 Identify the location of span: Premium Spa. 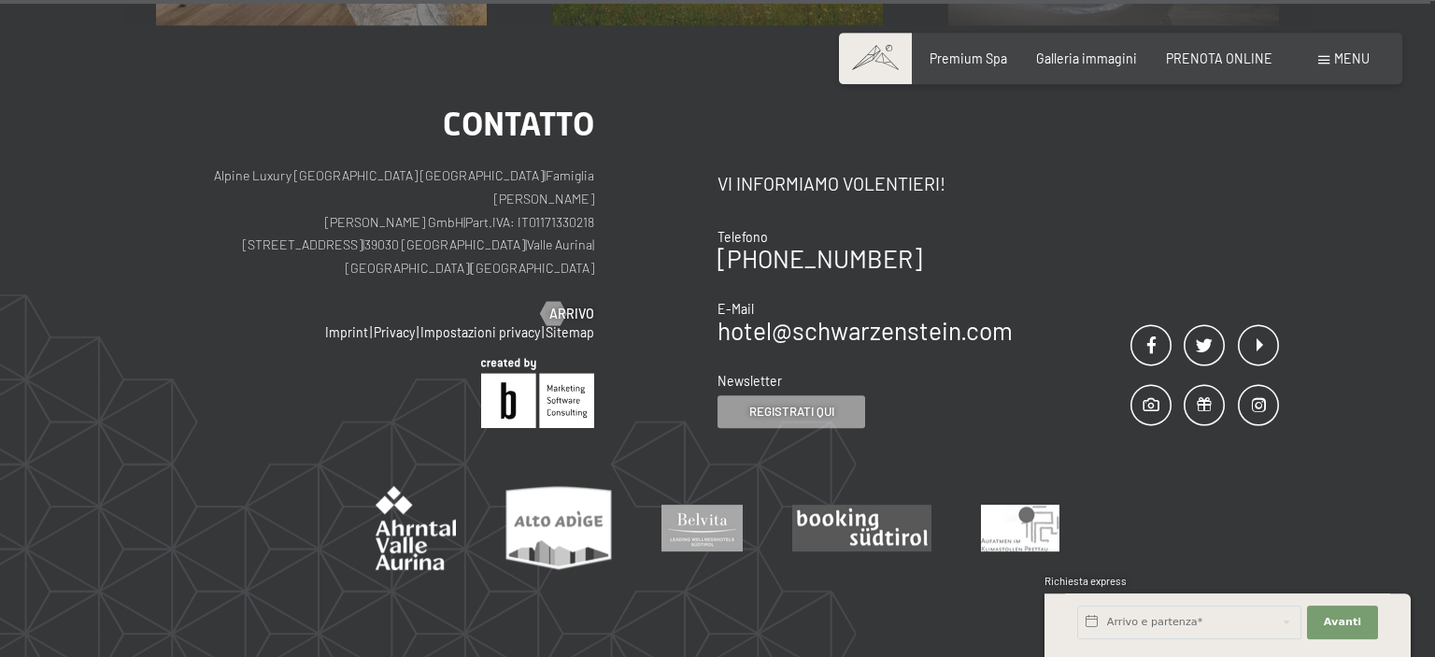
(968, 58).